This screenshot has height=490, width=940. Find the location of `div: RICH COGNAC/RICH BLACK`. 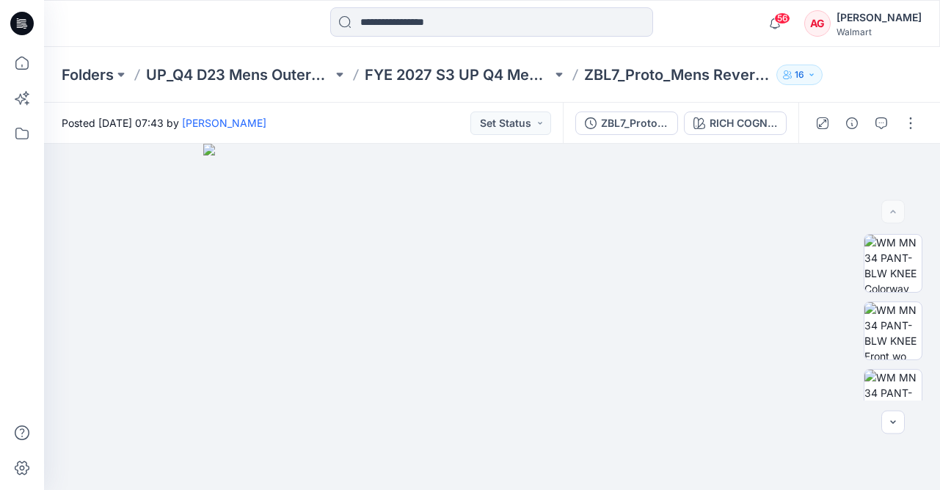

div: RICH COGNAC/RICH BLACK is located at coordinates (743, 123).